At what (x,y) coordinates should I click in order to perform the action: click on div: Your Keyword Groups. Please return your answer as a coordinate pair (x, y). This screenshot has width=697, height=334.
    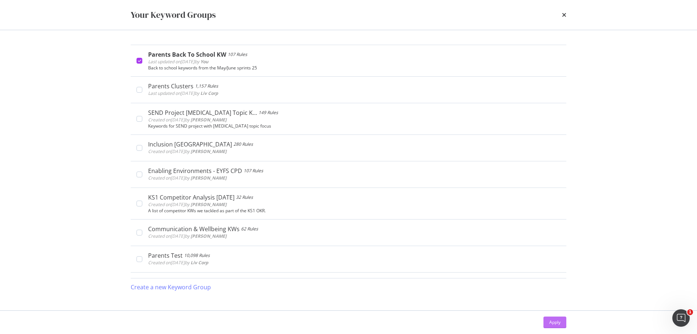
    Looking at the image, I should click on (173, 15).